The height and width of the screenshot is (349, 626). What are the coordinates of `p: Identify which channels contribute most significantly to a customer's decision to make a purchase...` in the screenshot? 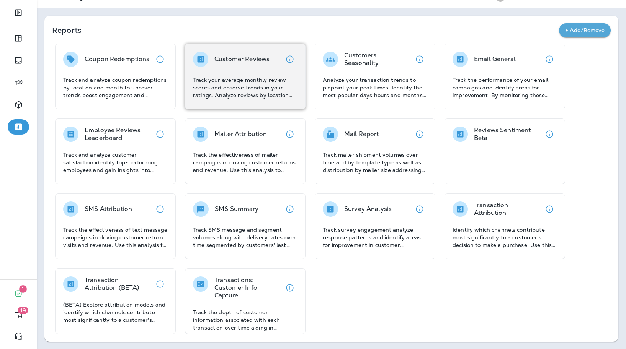 It's located at (504, 238).